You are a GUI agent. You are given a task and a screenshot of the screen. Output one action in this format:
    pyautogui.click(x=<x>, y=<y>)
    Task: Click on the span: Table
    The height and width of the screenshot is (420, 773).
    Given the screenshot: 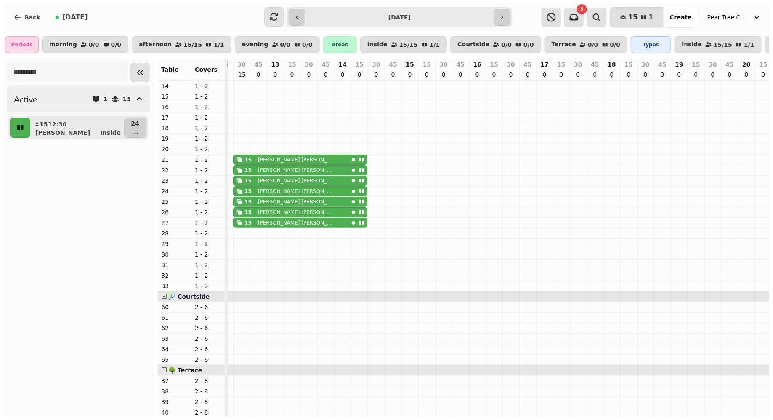 What is the action you would take?
    pyautogui.click(x=170, y=69)
    